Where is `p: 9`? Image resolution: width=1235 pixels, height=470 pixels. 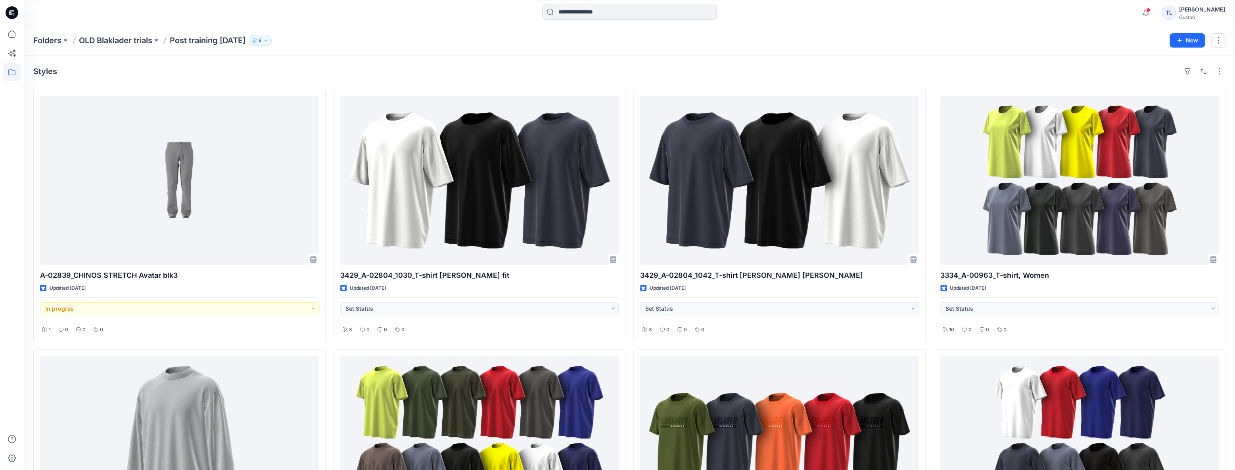 p: 9 is located at coordinates (260, 40).